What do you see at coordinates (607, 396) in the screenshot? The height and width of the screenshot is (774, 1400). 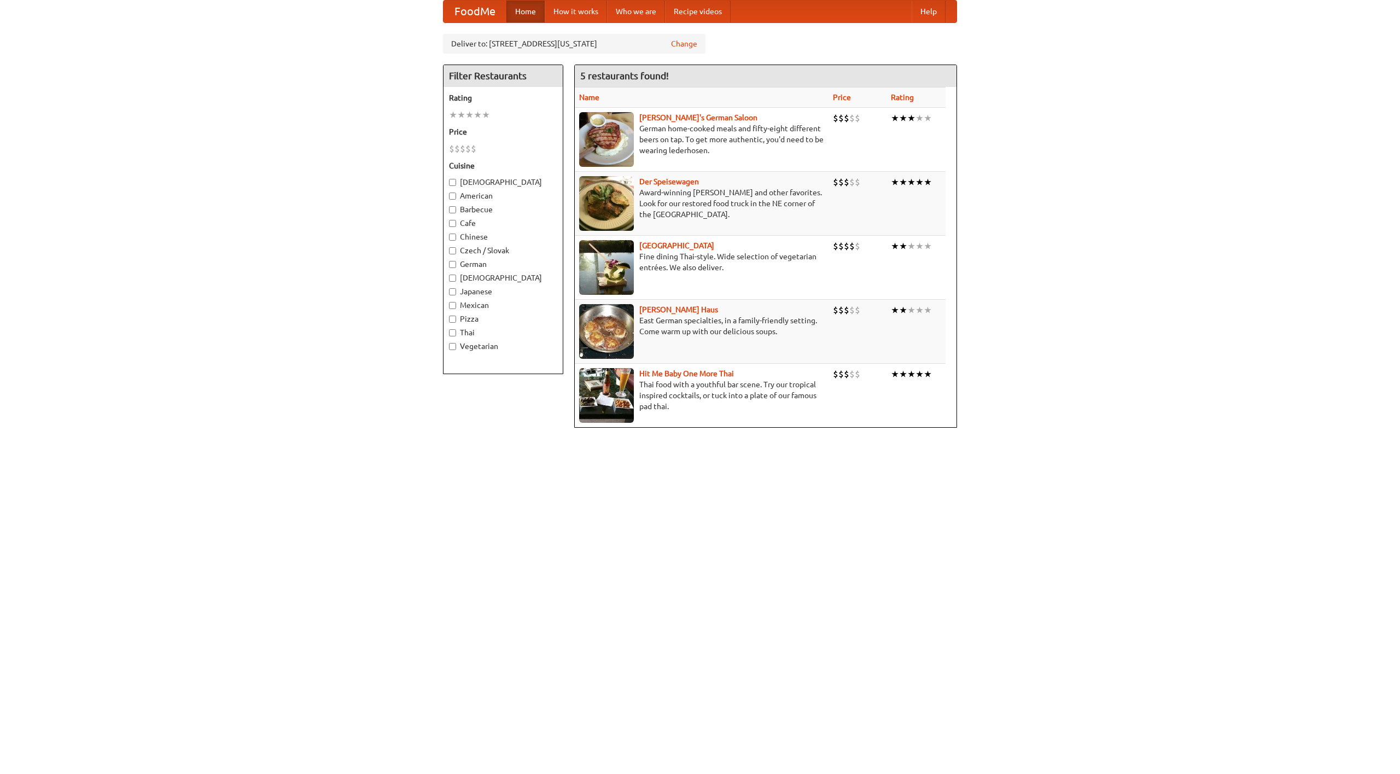 I see `img: babythai.jpg` at bounding box center [607, 396].